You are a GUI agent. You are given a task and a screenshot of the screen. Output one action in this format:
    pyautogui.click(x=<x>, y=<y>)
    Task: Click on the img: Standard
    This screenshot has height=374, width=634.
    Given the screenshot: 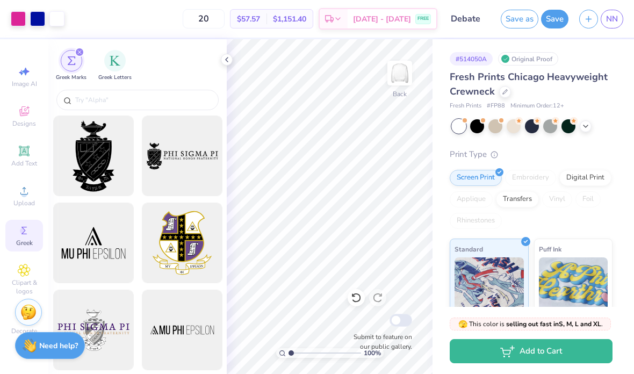 What is the action you would take?
    pyautogui.click(x=489, y=284)
    